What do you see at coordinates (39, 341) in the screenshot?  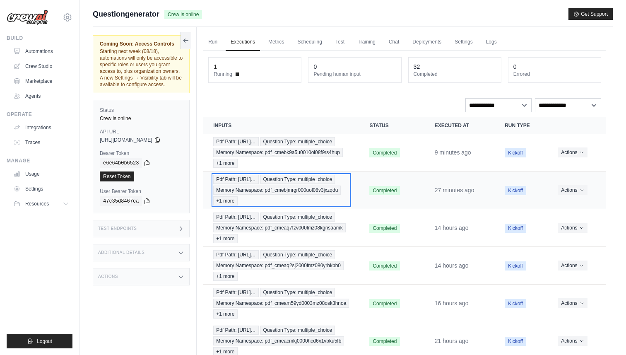 I see `button: Logout` at bounding box center [39, 341].